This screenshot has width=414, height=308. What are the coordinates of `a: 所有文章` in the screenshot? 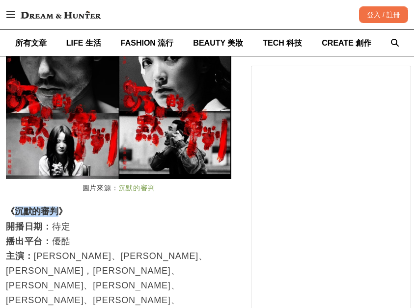 It's located at (31, 43).